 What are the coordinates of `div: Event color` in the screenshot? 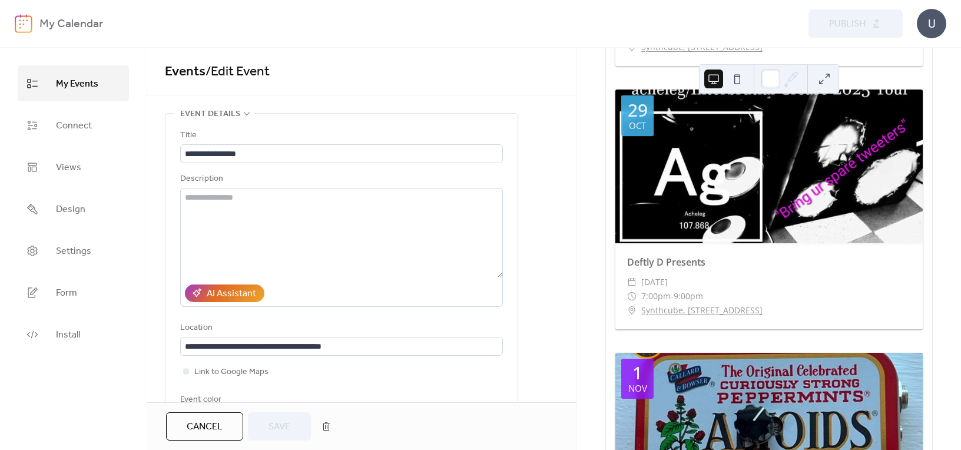 It's located at (227, 400).